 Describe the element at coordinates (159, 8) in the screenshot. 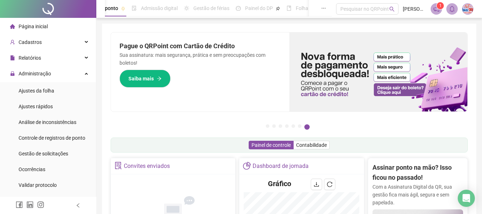

I see `span: Admissão digital` at that location.